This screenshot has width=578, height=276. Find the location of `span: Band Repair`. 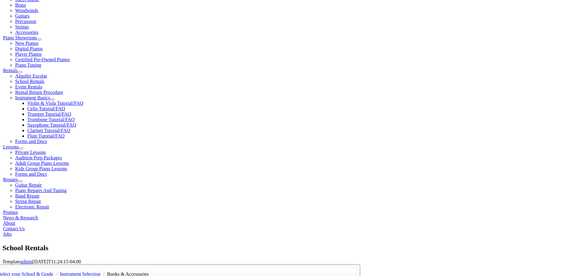

span: Band Repair is located at coordinates (27, 196).